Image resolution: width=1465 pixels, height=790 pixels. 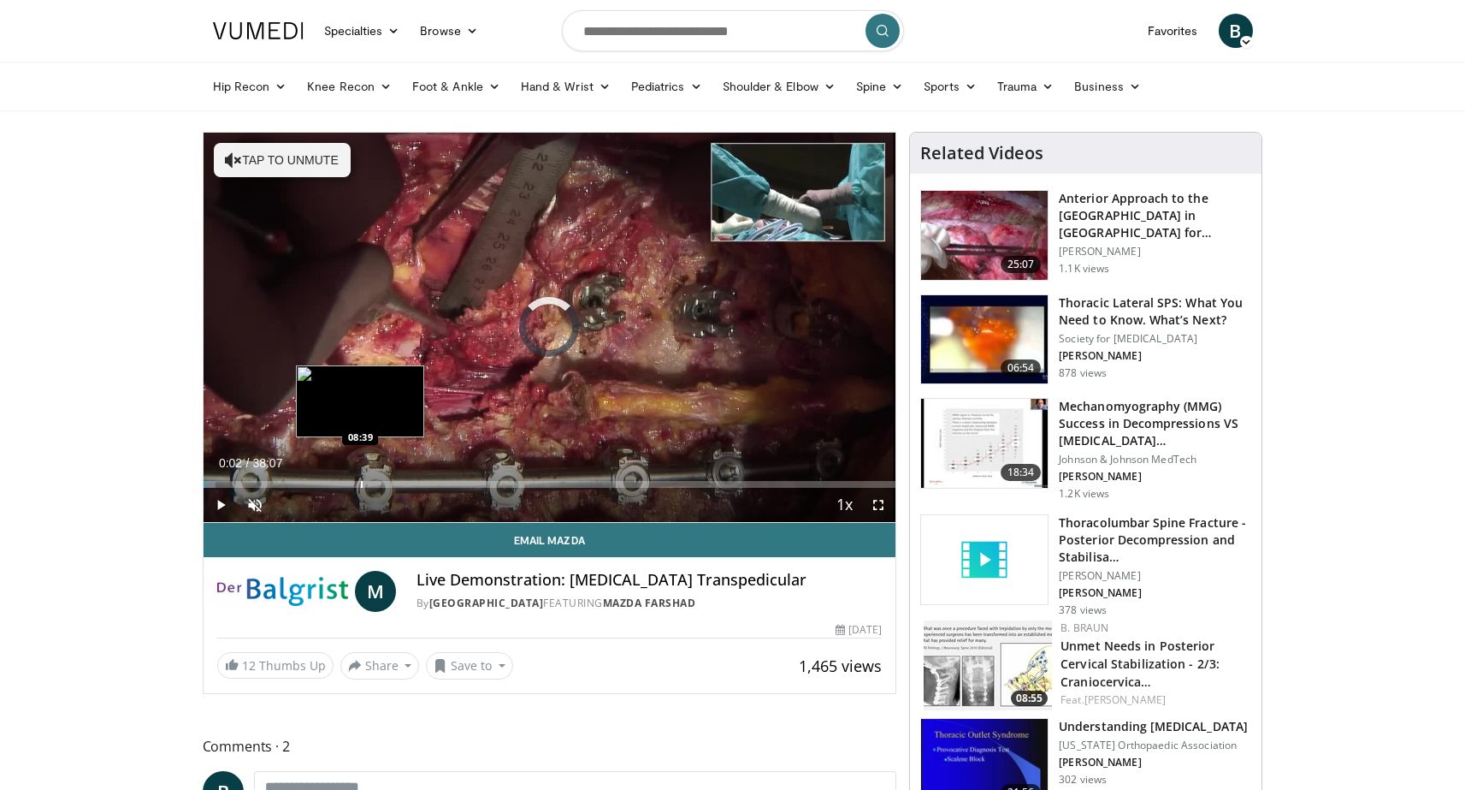 What do you see at coordinates (255, 505) in the screenshot?
I see `button: Unmute` at bounding box center [255, 505].